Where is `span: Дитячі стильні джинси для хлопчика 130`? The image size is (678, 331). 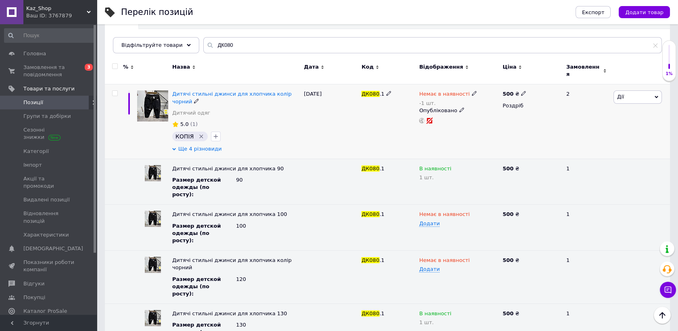 span: Дитячі стильні джинси для хлопчика 130 is located at coordinates (230, 313).